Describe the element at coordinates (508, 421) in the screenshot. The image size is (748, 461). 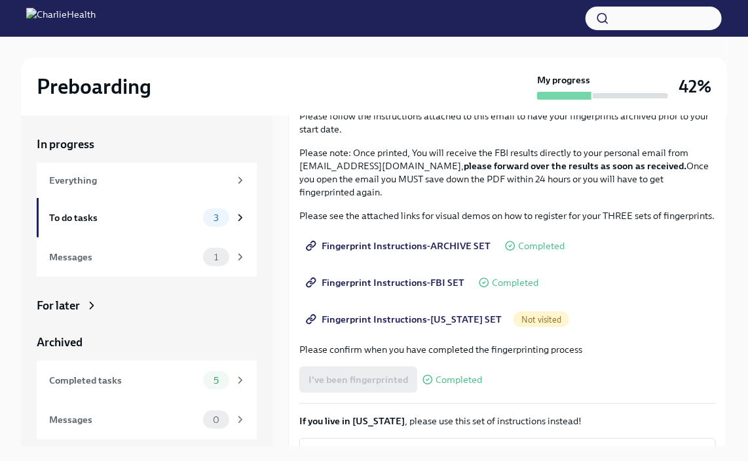
I see `p: , please use this set of instructions instead!` at that location.